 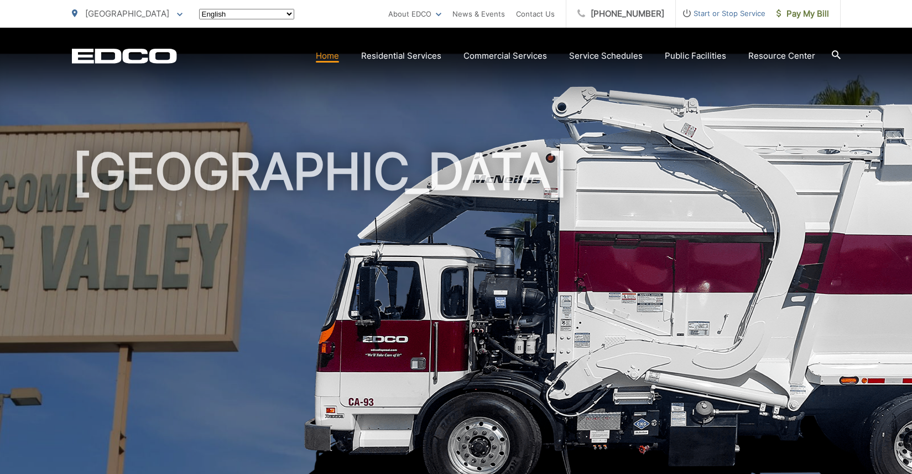 What do you see at coordinates (535, 14) in the screenshot?
I see `a: Contact Us` at bounding box center [535, 14].